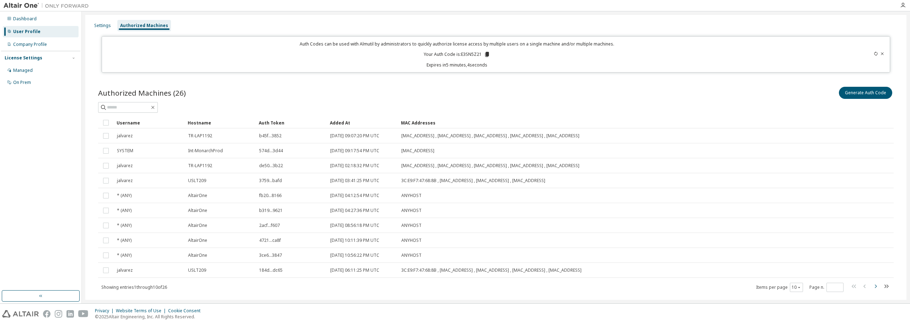  I want to click on div: Auth Token, so click(292, 123).